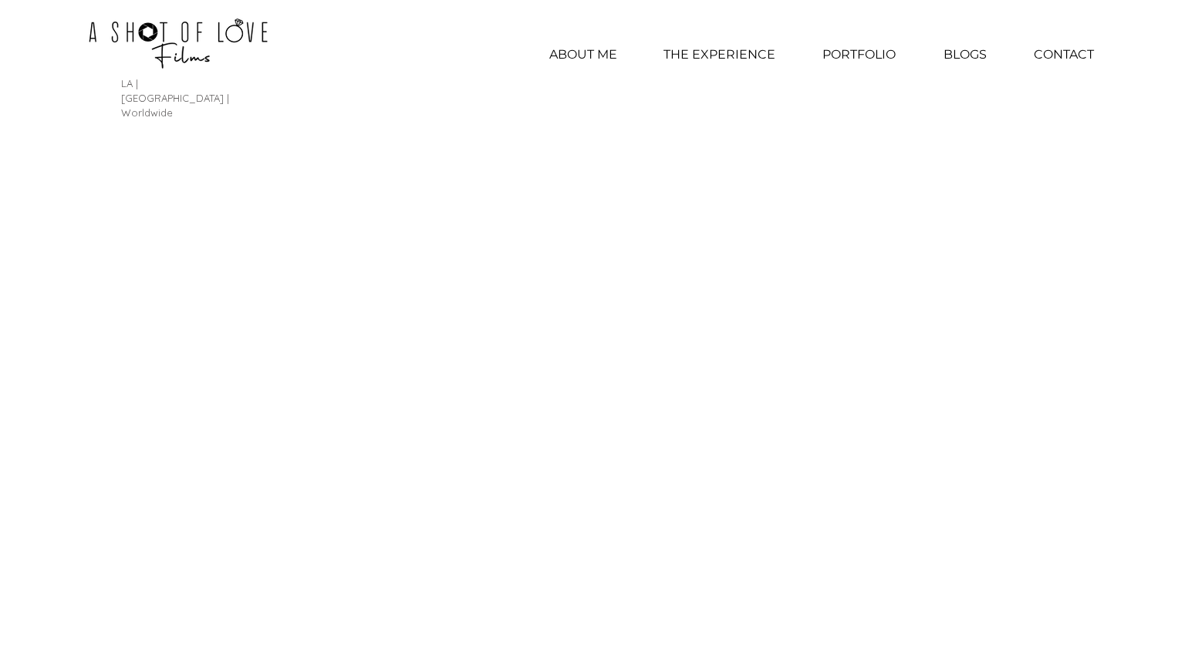 The height and width of the screenshot is (646, 1185). What do you see at coordinates (583, 55) in the screenshot?
I see `p: ABOUT ME` at bounding box center [583, 55].